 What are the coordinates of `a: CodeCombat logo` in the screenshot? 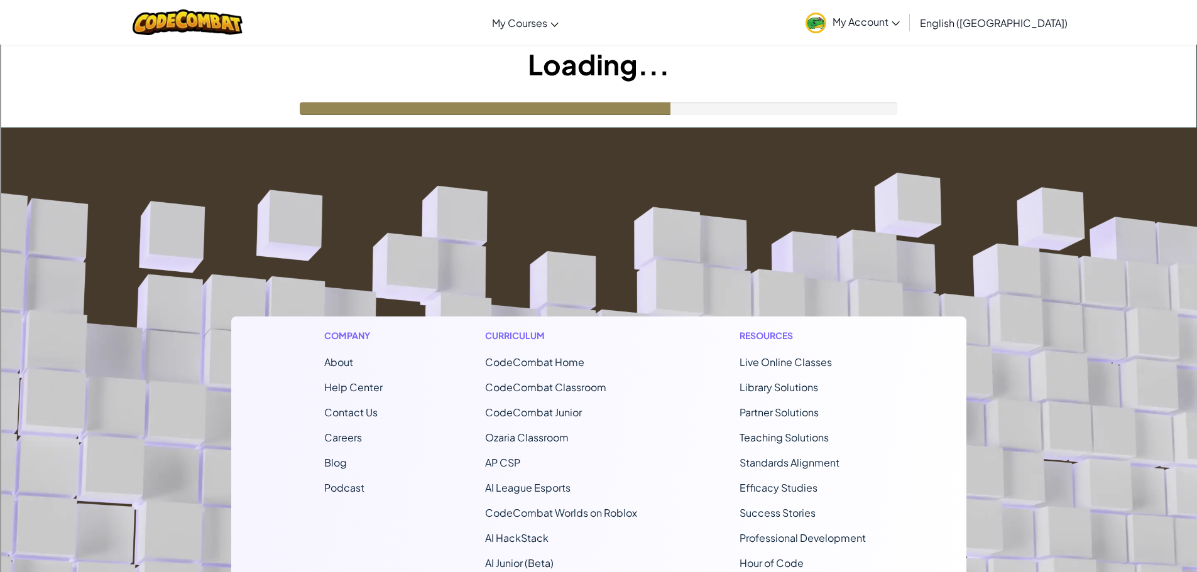 It's located at (187, 22).